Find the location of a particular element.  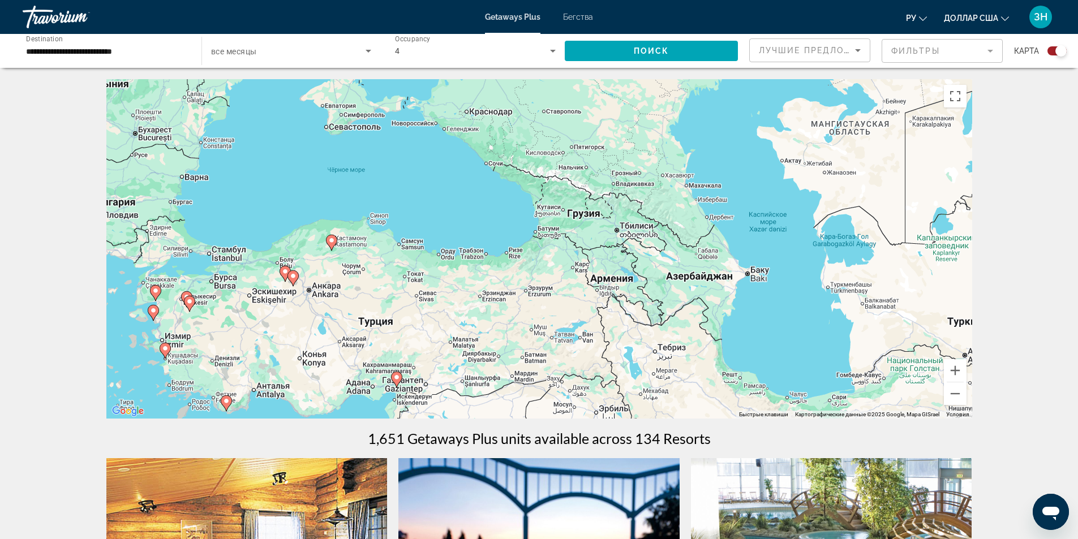

font: Бегства is located at coordinates (578, 17).